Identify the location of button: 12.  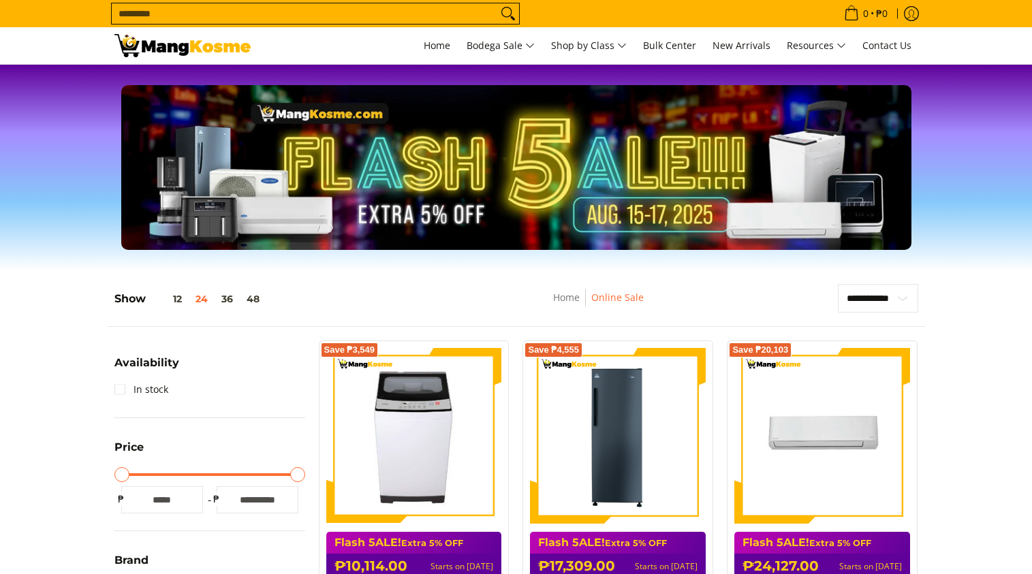
(167, 299).